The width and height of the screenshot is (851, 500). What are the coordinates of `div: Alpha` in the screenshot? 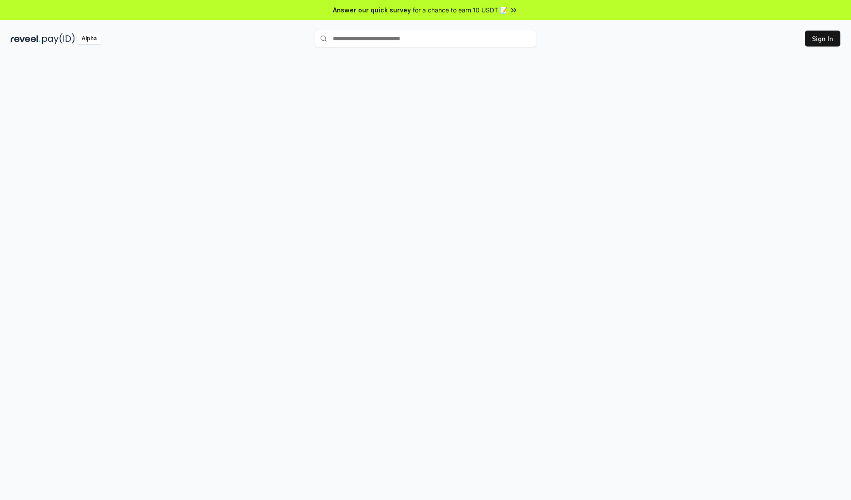 It's located at (89, 39).